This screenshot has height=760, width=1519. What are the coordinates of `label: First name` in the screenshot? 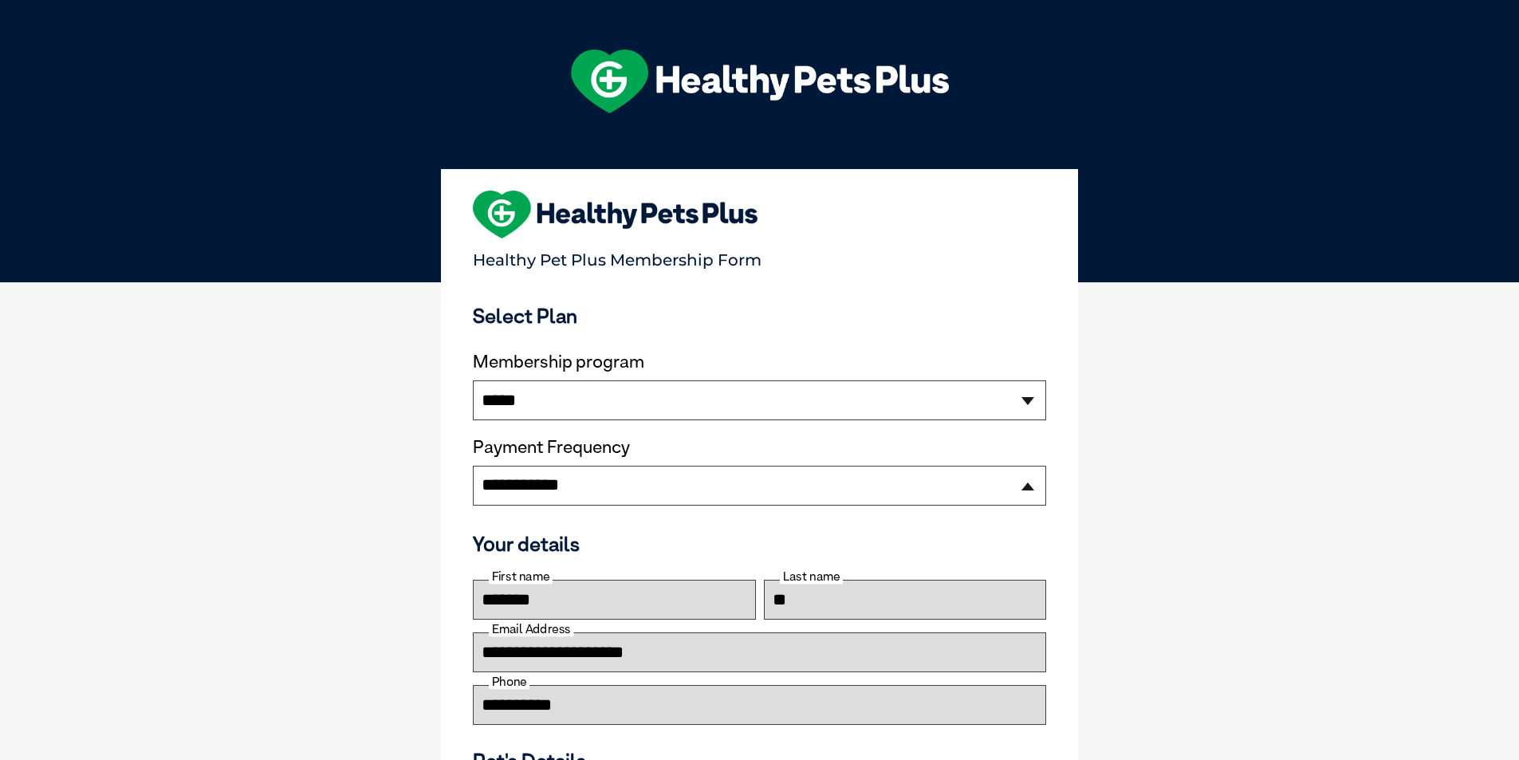 It's located at (521, 576).